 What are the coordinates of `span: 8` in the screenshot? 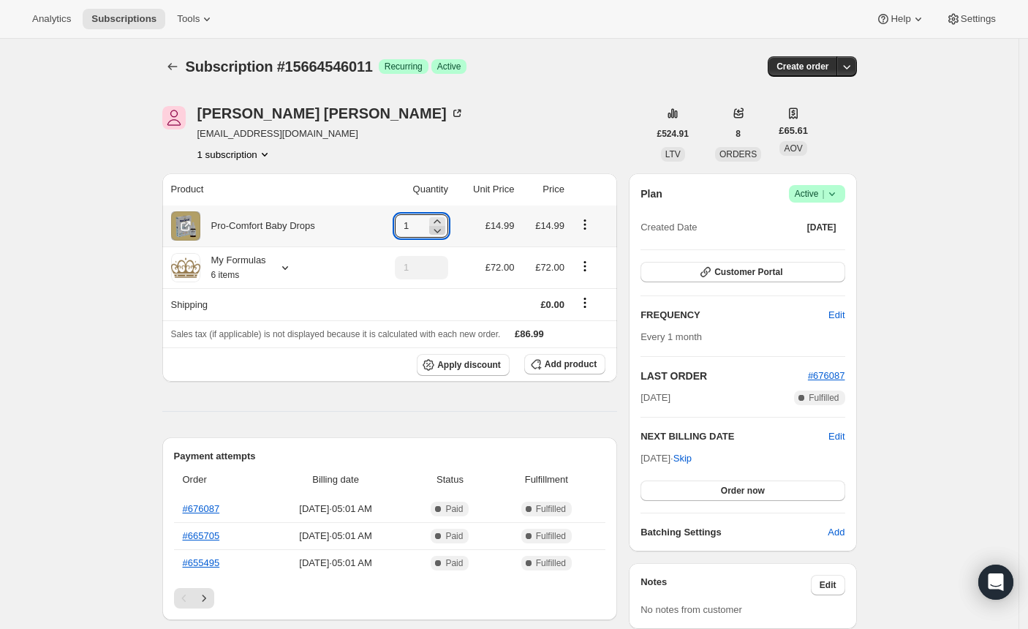 It's located at (738, 134).